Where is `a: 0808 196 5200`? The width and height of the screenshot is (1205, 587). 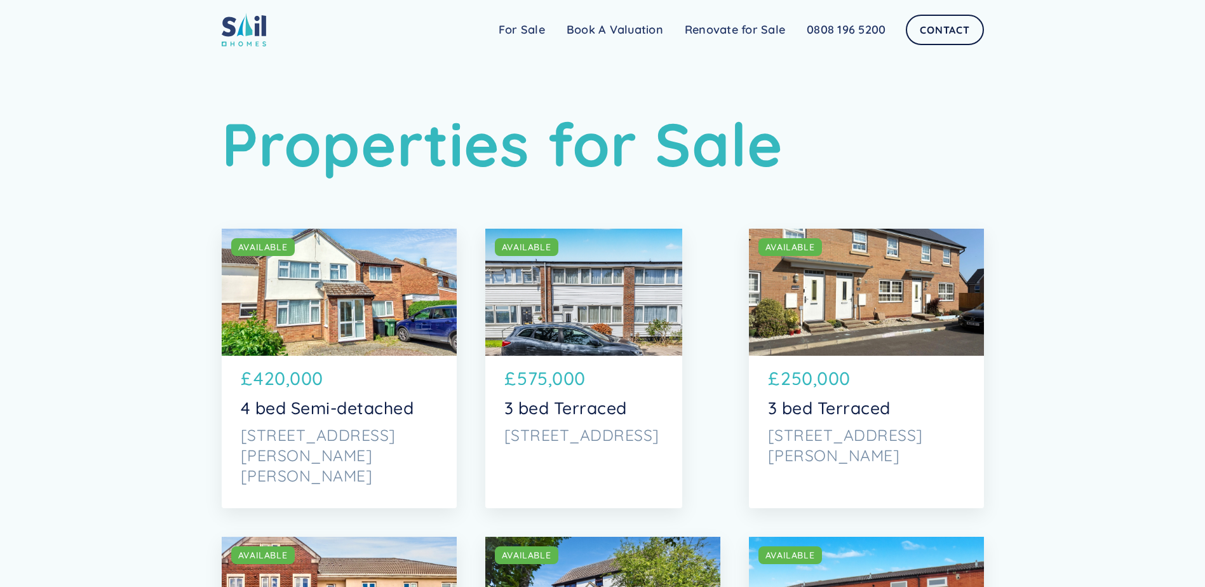
a: 0808 196 5200 is located at coordinates (846, 30).